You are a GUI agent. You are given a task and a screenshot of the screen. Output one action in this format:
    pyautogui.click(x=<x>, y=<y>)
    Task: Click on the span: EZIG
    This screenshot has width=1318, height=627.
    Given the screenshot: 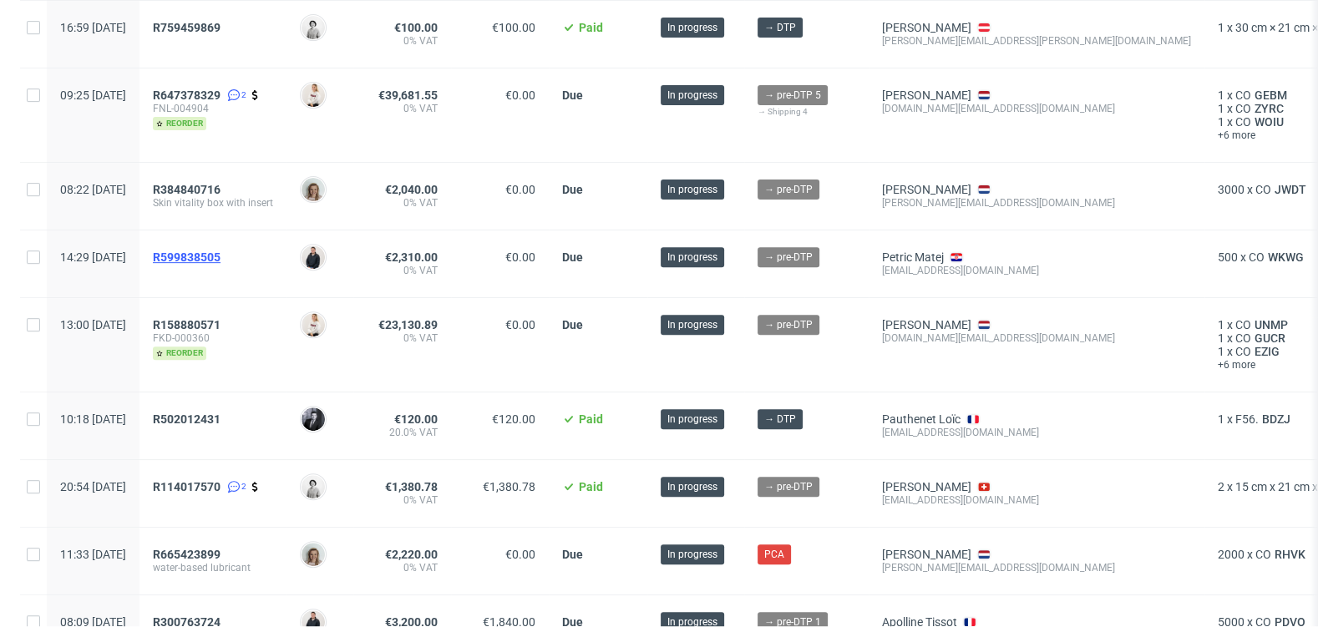 What is the action you would take?
    pyautogui.click(x=1267, y=352)
    